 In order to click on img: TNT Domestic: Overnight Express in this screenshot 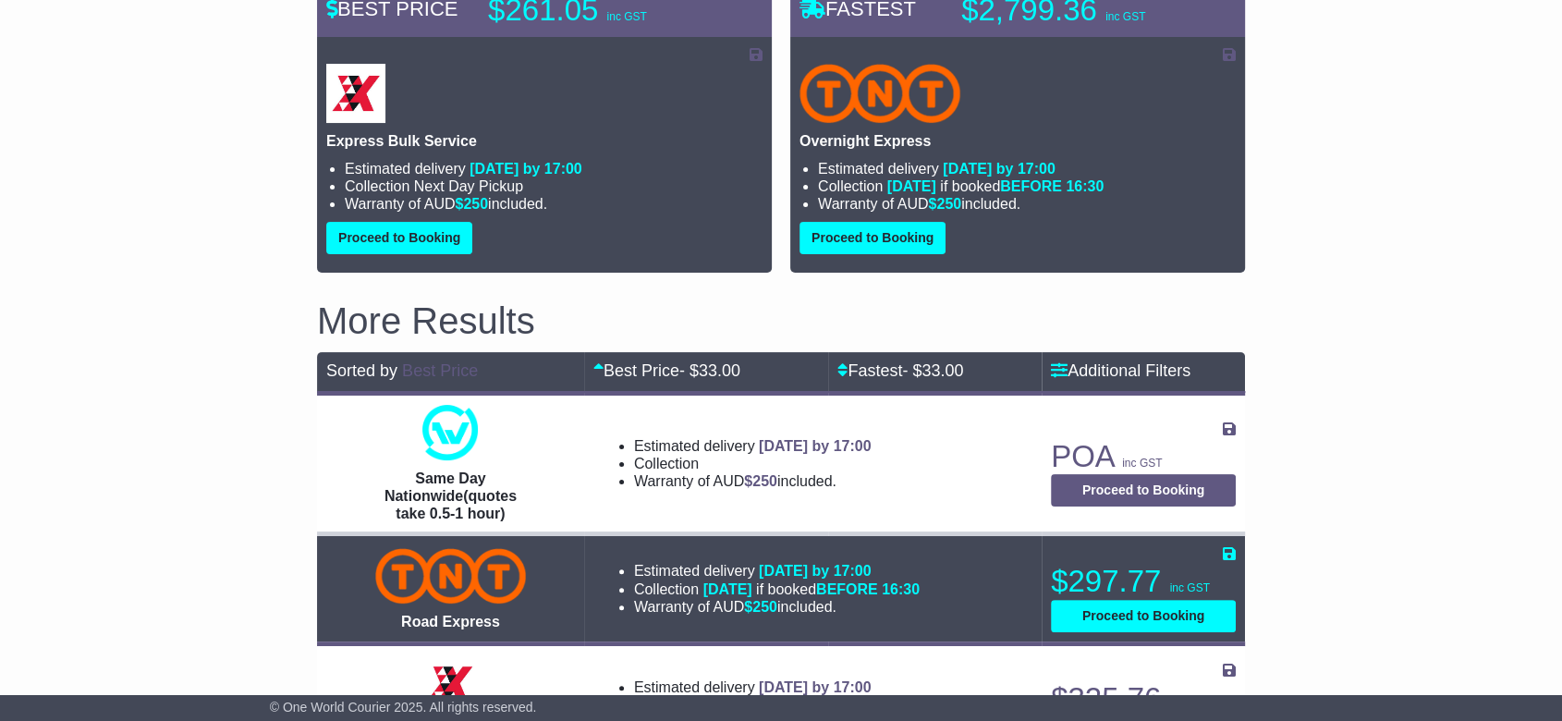, I will do `click(880, 93)`.